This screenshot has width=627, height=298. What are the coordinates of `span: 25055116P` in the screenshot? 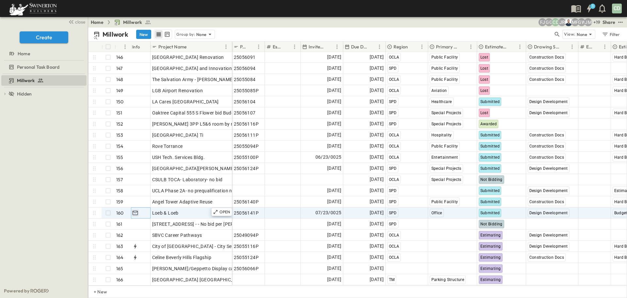 It's located at (246, 246).